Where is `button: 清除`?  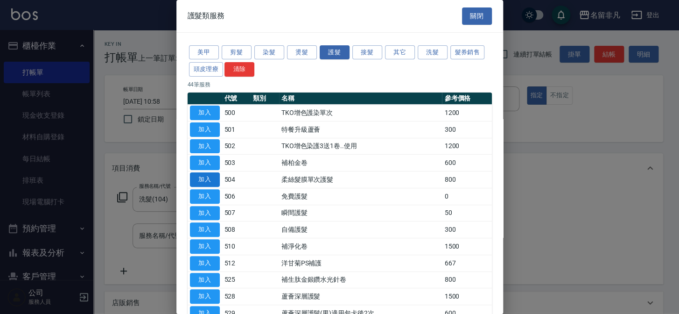
button: 清除 is located at coordinates (240, 69).